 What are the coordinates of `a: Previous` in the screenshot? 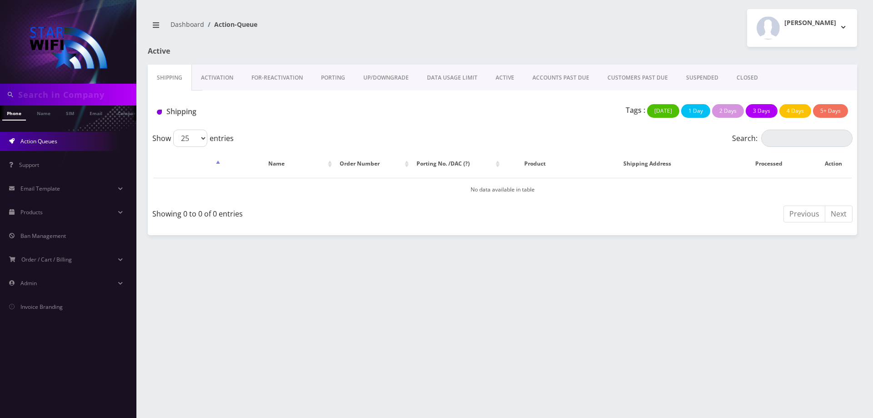 It's located at (804, 214).